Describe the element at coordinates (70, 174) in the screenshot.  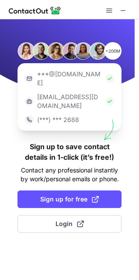
I see `p: Contact any professional instantly by work/personal emails or phone.` at that location.